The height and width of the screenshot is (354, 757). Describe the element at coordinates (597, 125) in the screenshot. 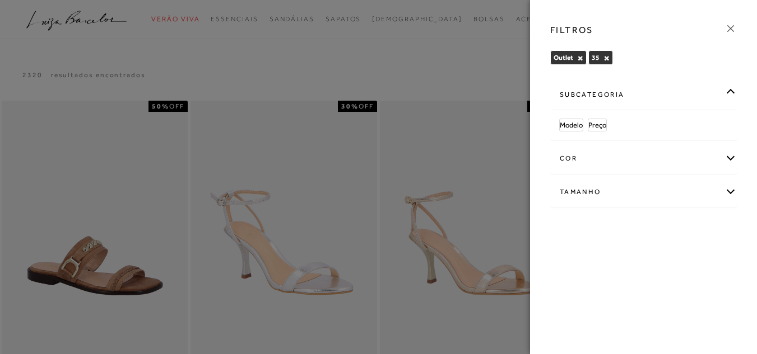

I see `span: Preço` at that location.